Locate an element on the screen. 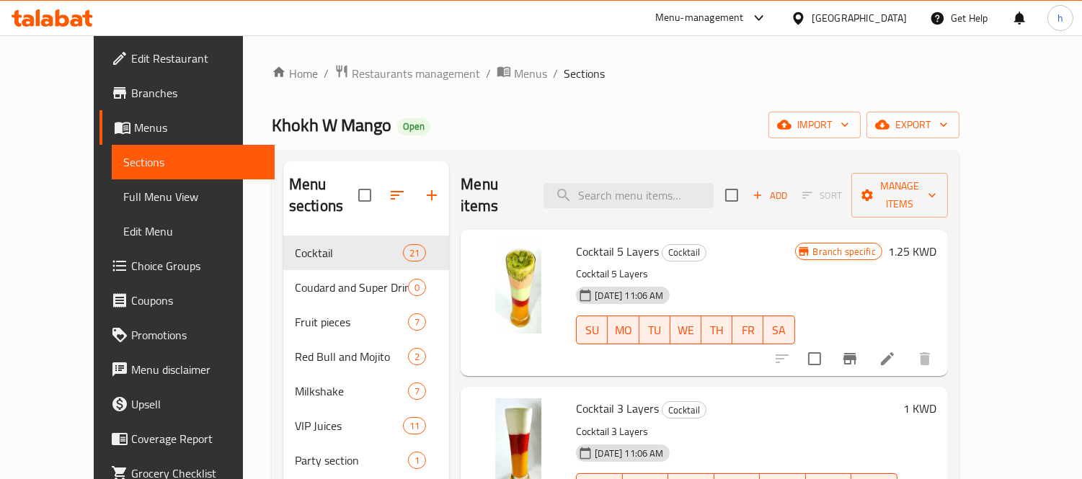  span: Full Menu View is located at coordinates (193, 197).